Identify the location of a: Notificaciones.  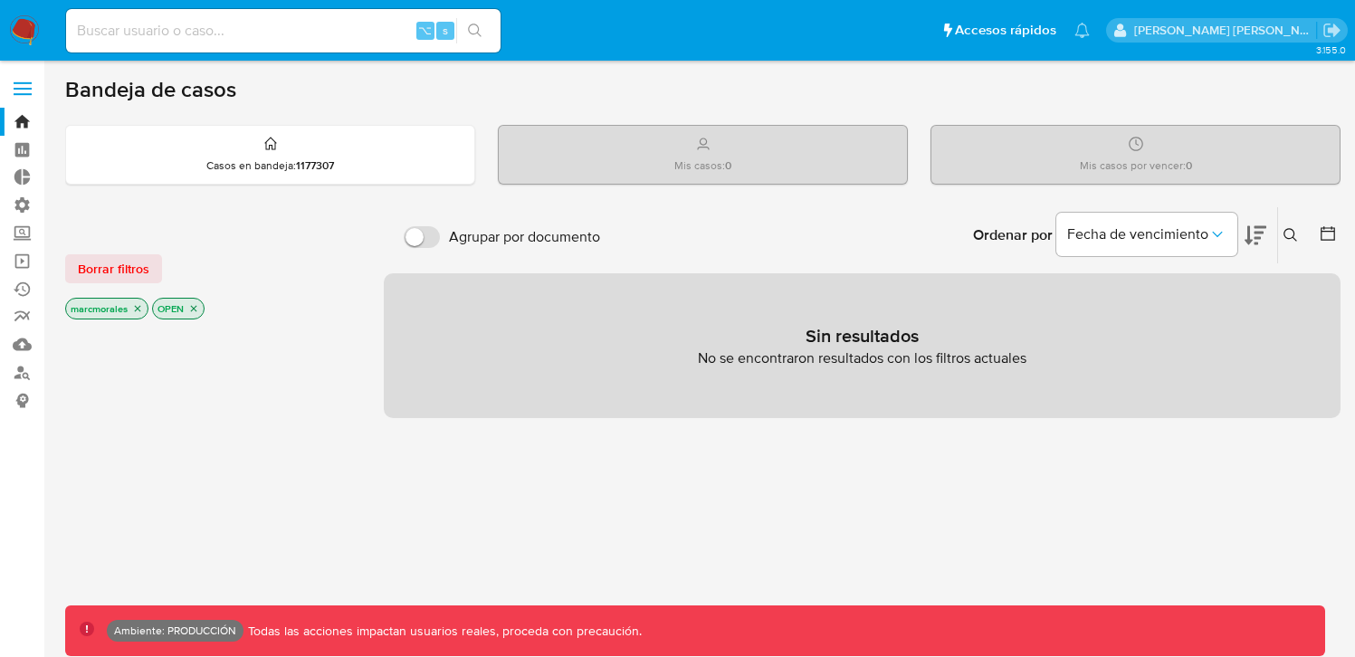
(1081, 30).